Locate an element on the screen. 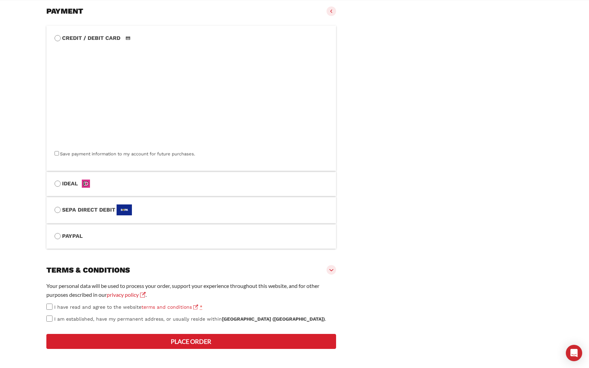 This screenshot has width=589, height=368. abbr: required is located at coordinates (201, 307).